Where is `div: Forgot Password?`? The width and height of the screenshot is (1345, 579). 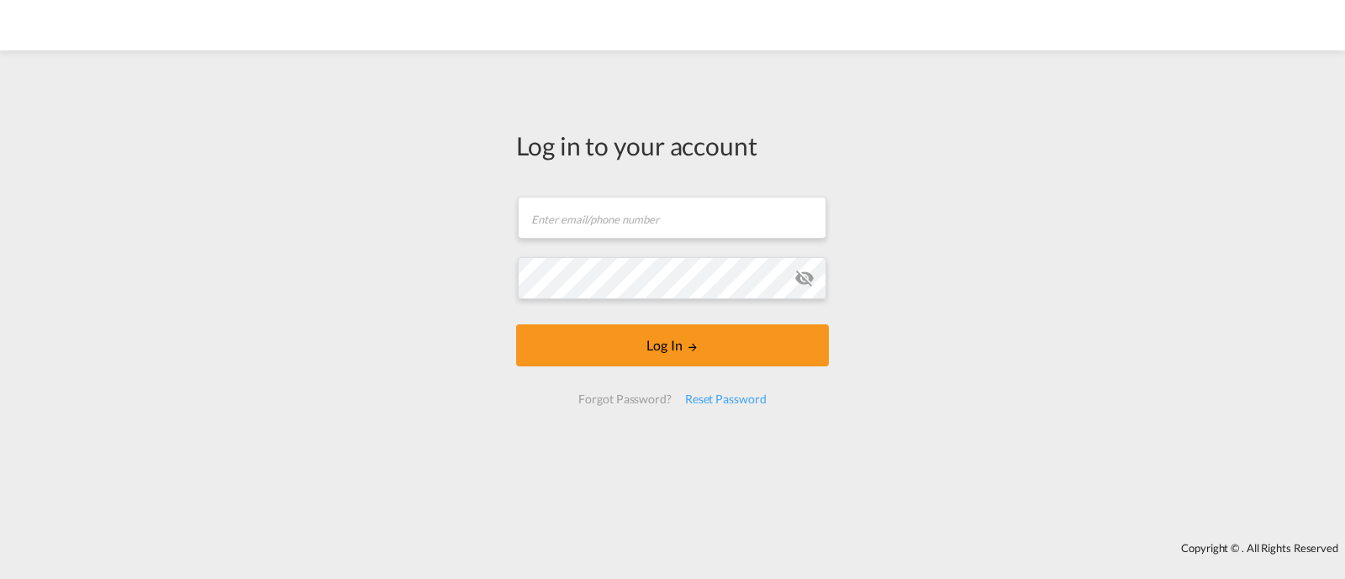
div: Forgot Password? is located at coordinates (625, 399).